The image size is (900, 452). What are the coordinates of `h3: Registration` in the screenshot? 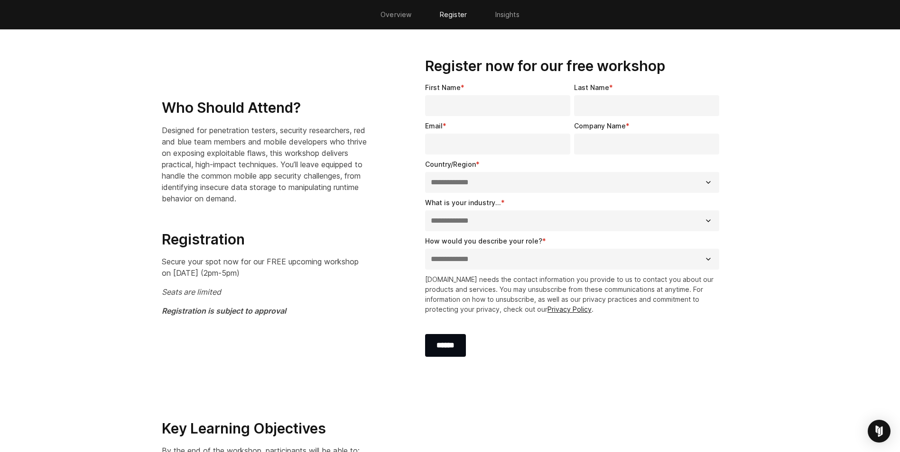 It's located at (265, 240).